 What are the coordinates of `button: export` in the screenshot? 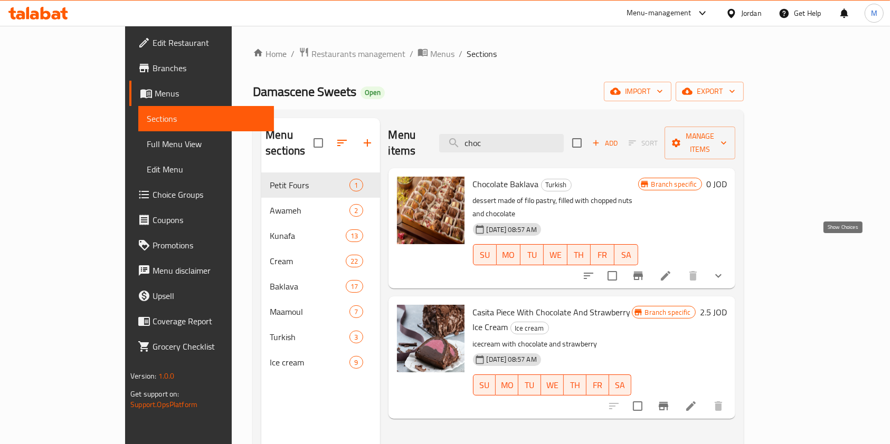 It's located at (709, 91).